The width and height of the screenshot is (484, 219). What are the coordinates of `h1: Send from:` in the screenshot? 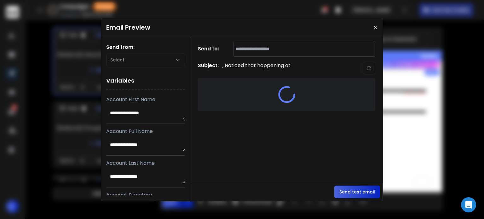 It's located at (146, 47).